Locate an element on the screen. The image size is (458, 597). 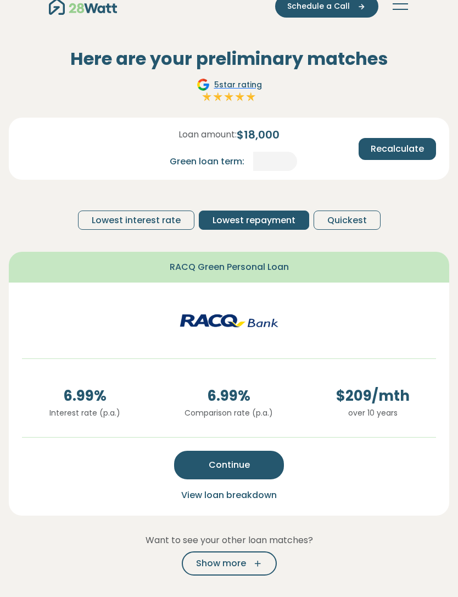
button: Toggle navigation is located at coordinates (401, 7).